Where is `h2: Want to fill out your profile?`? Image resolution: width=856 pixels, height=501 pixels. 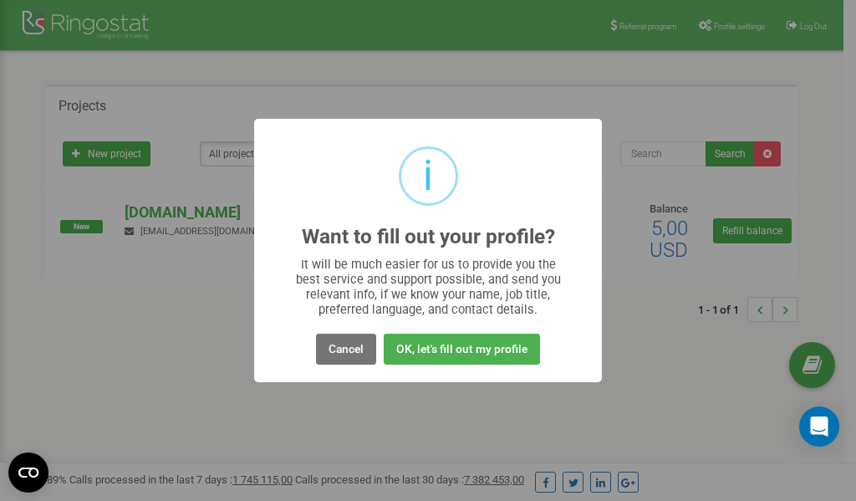 h2: Want to fill out your profile? is located at coordinates (428, 237).